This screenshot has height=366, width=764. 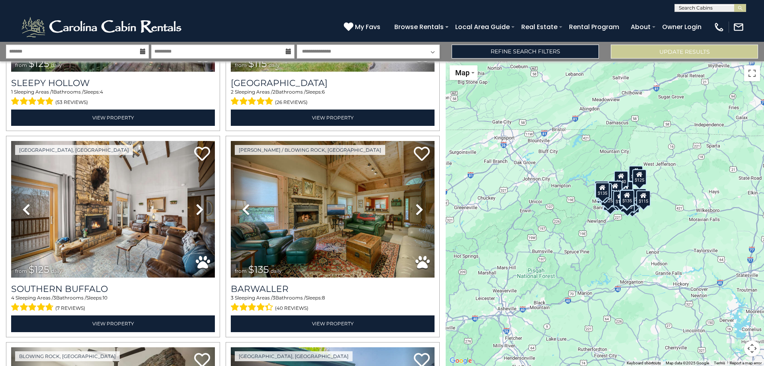 I want to click on a: My Favs, so click(x=363, y=27).